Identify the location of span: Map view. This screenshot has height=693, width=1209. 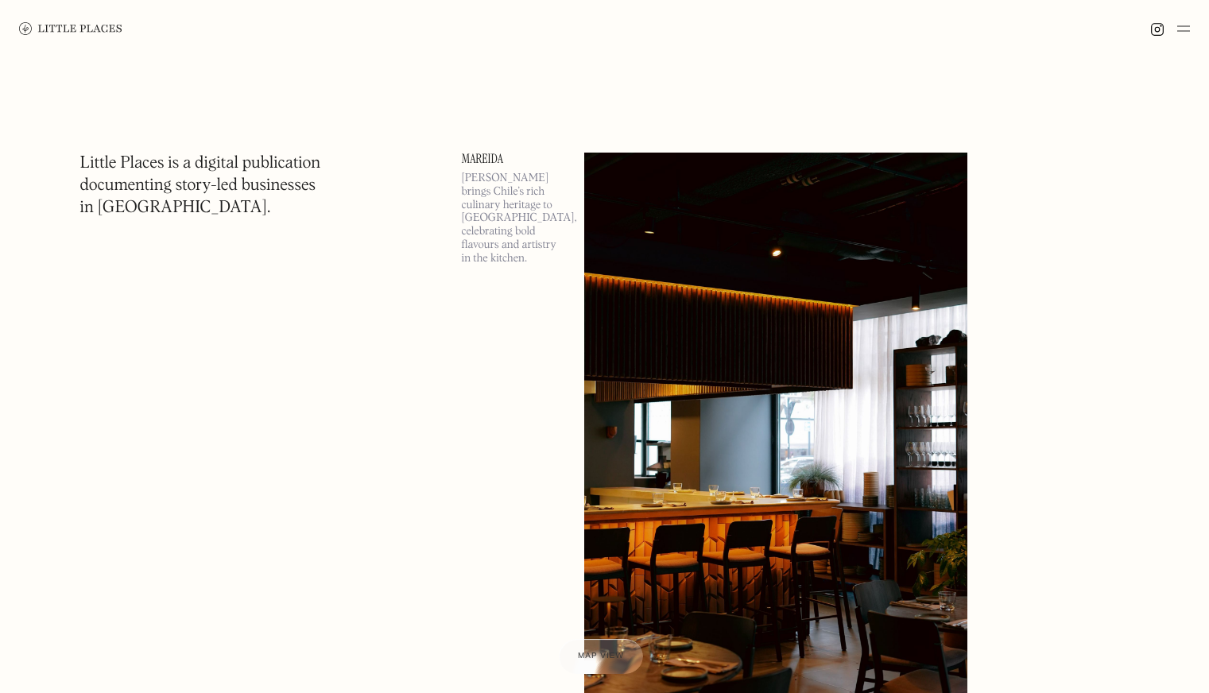
(601, 656).